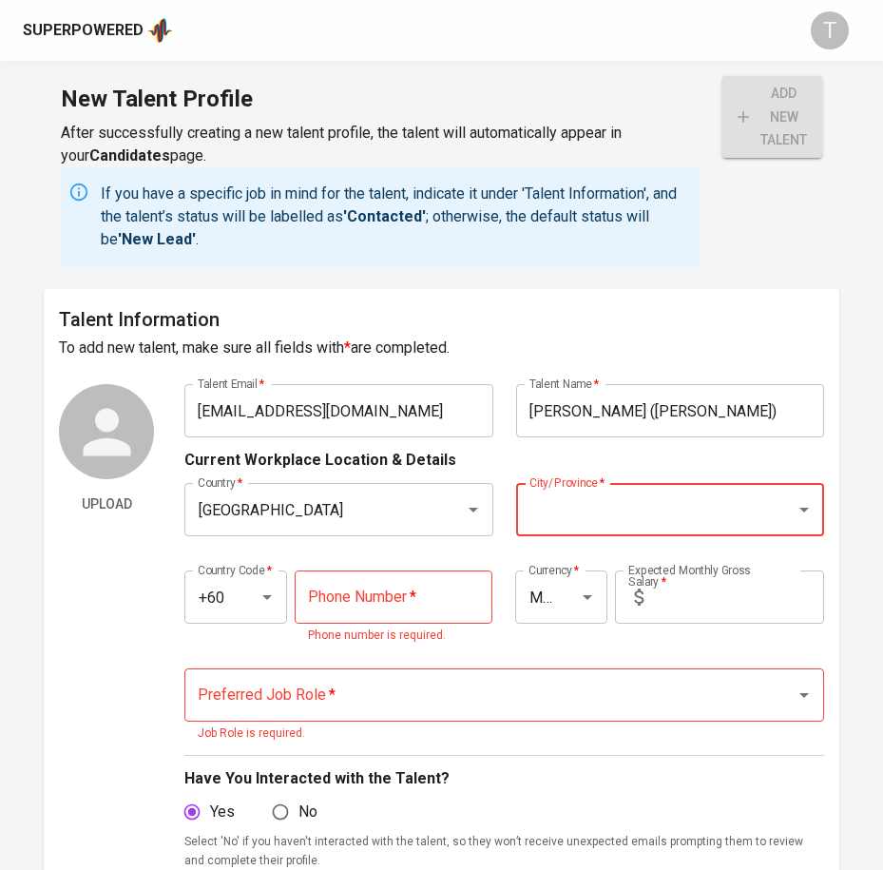 The height and width of the screenshot is (870, 883). Describe the element at coordinates (504, 779) in the screenshot. I see `p: Have You Interacted with the Talent?` at that location.